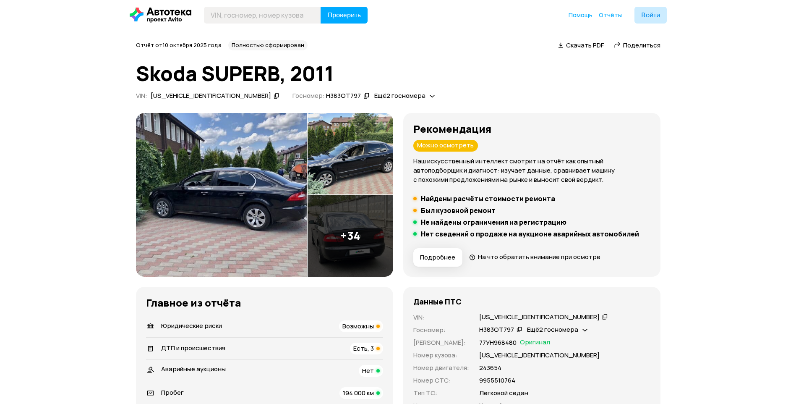 The image size is (796, 404). What do you see at coordinates (503, 393) in the screenshot?
I see `p: Легковой седан` at bounding box center [503, 393].